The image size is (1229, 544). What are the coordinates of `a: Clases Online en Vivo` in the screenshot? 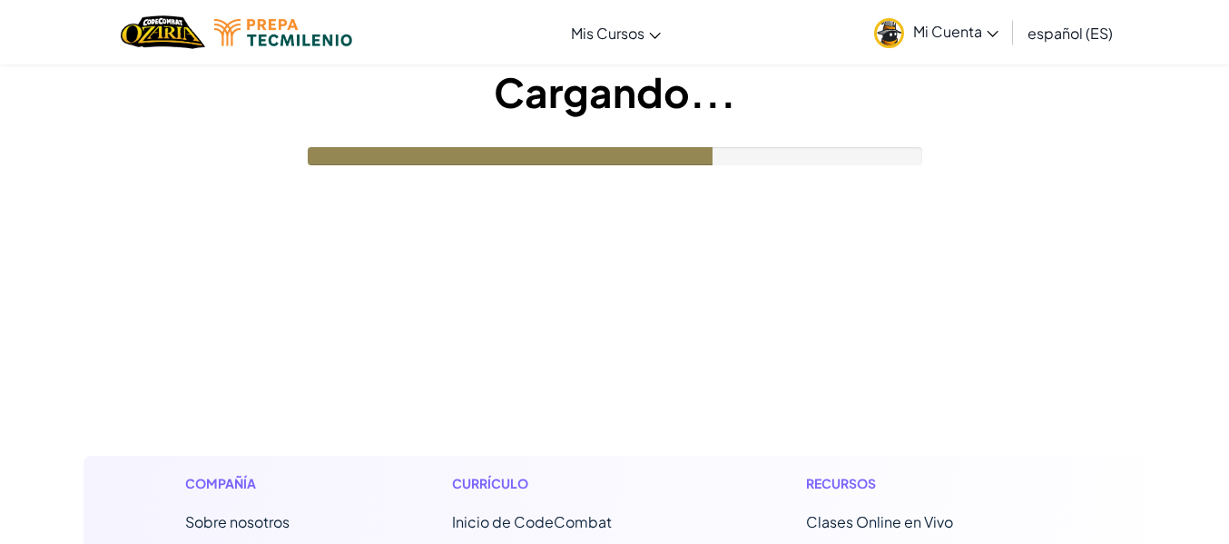 It's located at (880, 521).